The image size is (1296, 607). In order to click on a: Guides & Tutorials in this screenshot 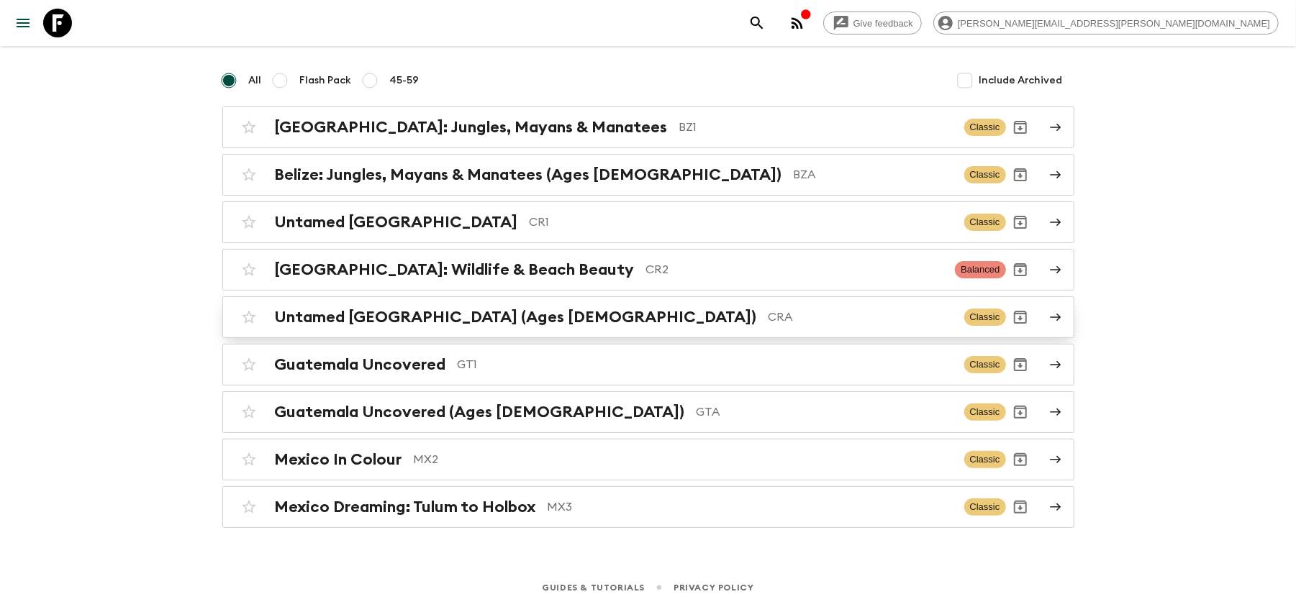, I will do `click(593, 588)`.